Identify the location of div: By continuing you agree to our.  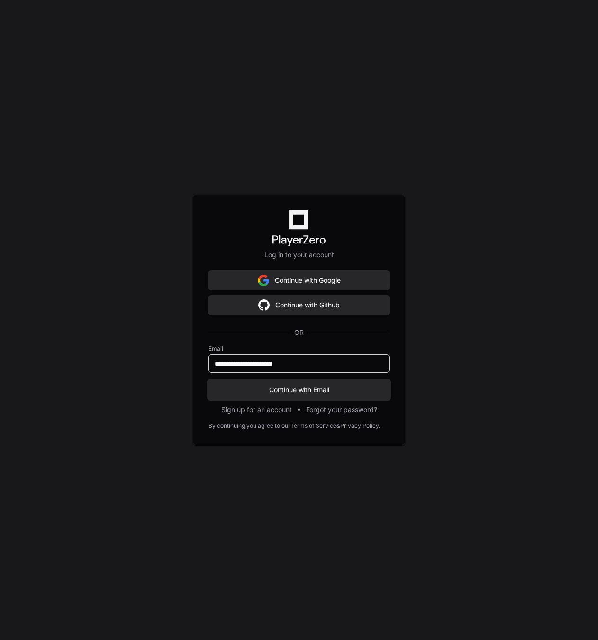
(249, 426).